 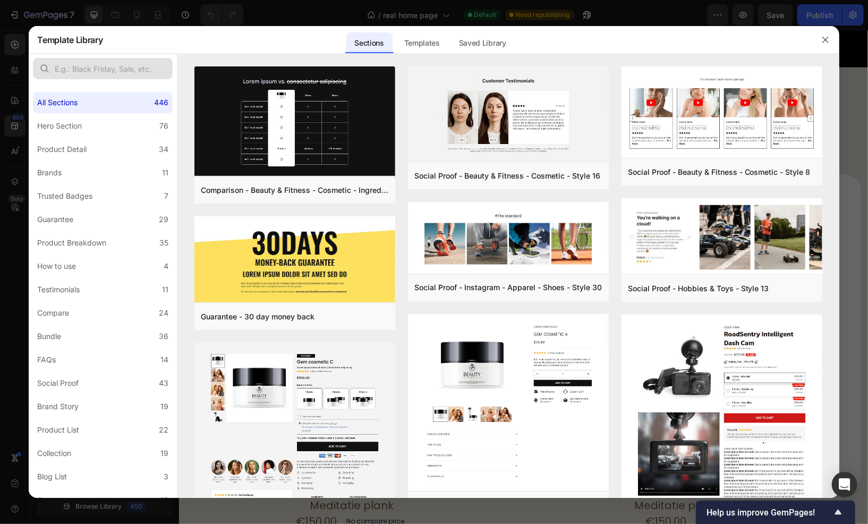 I want to click on img: sp30.png, so click(x=509, y=239).